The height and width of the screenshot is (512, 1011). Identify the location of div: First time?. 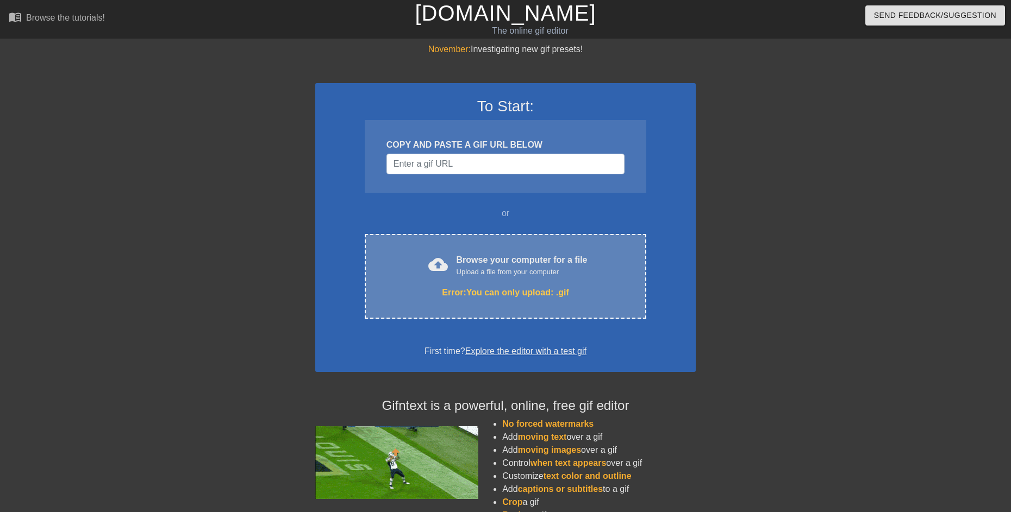
(505, 352).